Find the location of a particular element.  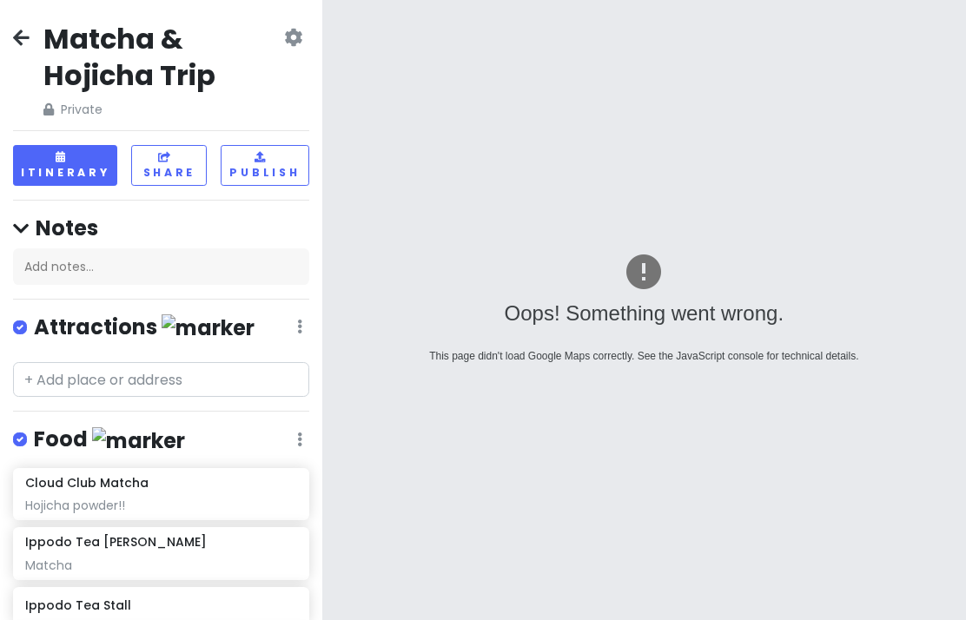

button: Itinerary is located at coordinates (65, 165).